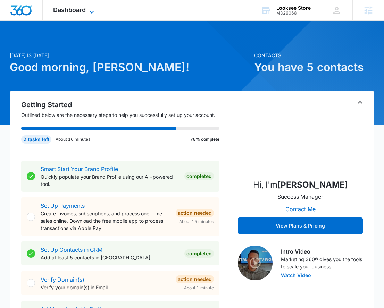 This screenshot has height=308, width=384. Describe the element at coordinates (69, 10) in the screenshot. I see `span: Dashboard` at that location.